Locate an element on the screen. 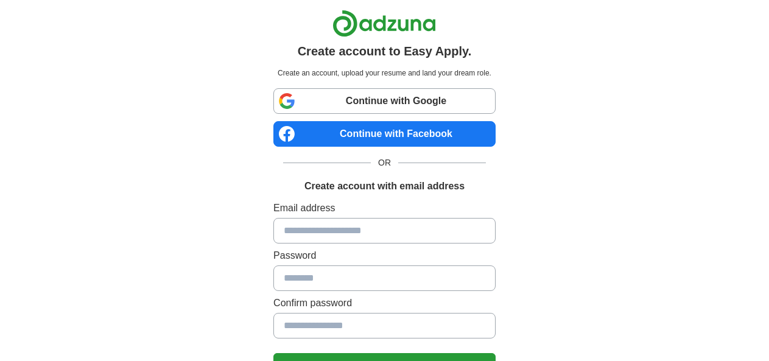  label: Email address is located at coordinates (384, 208).